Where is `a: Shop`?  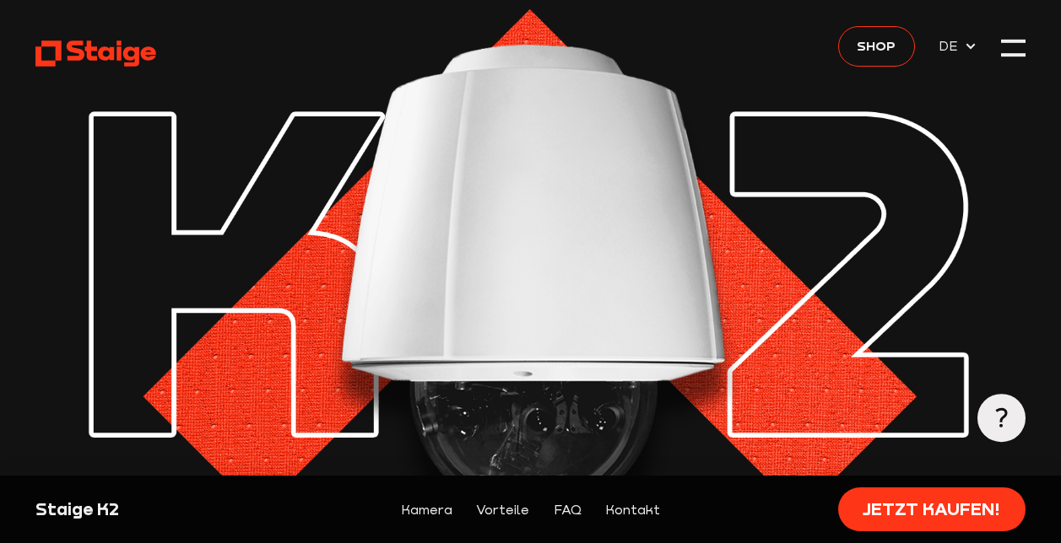 a: Shop is located at coordinates (876, 46).